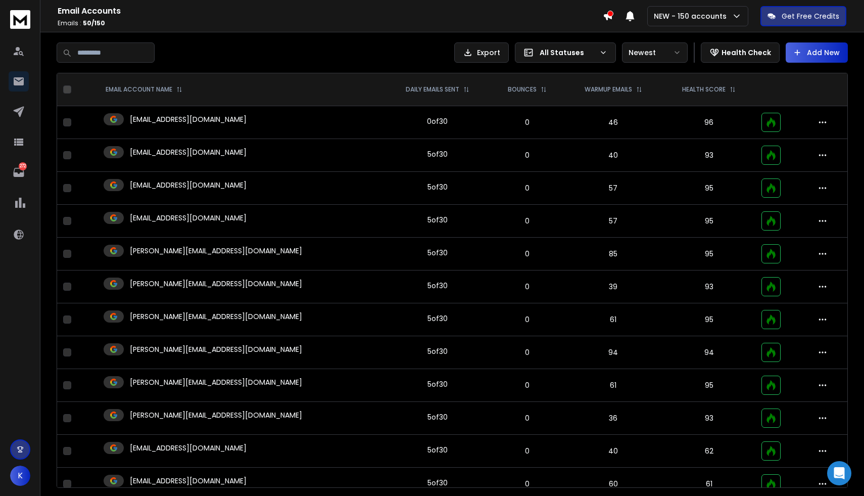 This screenshot has height=496, width=864. I want to click on p: Get Free Credits, so click(810, 16).